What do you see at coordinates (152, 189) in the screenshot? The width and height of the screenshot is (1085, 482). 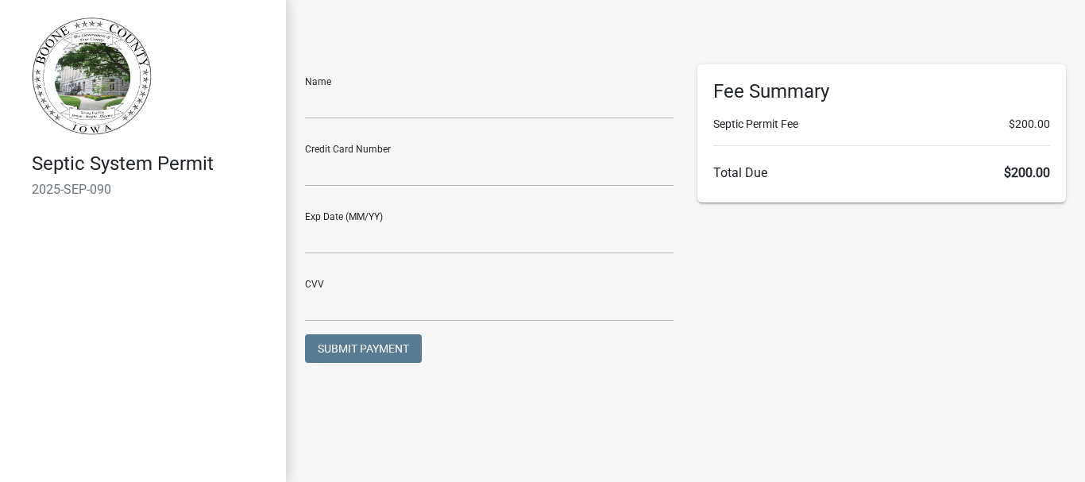 I see `h6: 2025-SEP-090` at bounding box center [152, 189].